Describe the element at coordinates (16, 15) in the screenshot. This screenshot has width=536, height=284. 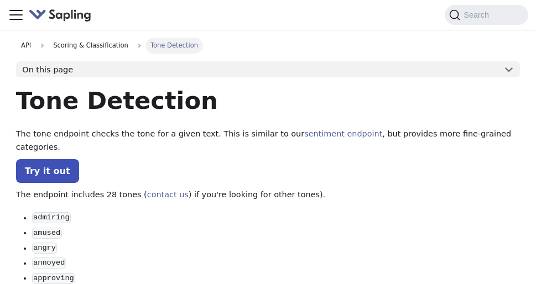
I see `button: Toggle navigation bar` at that location.